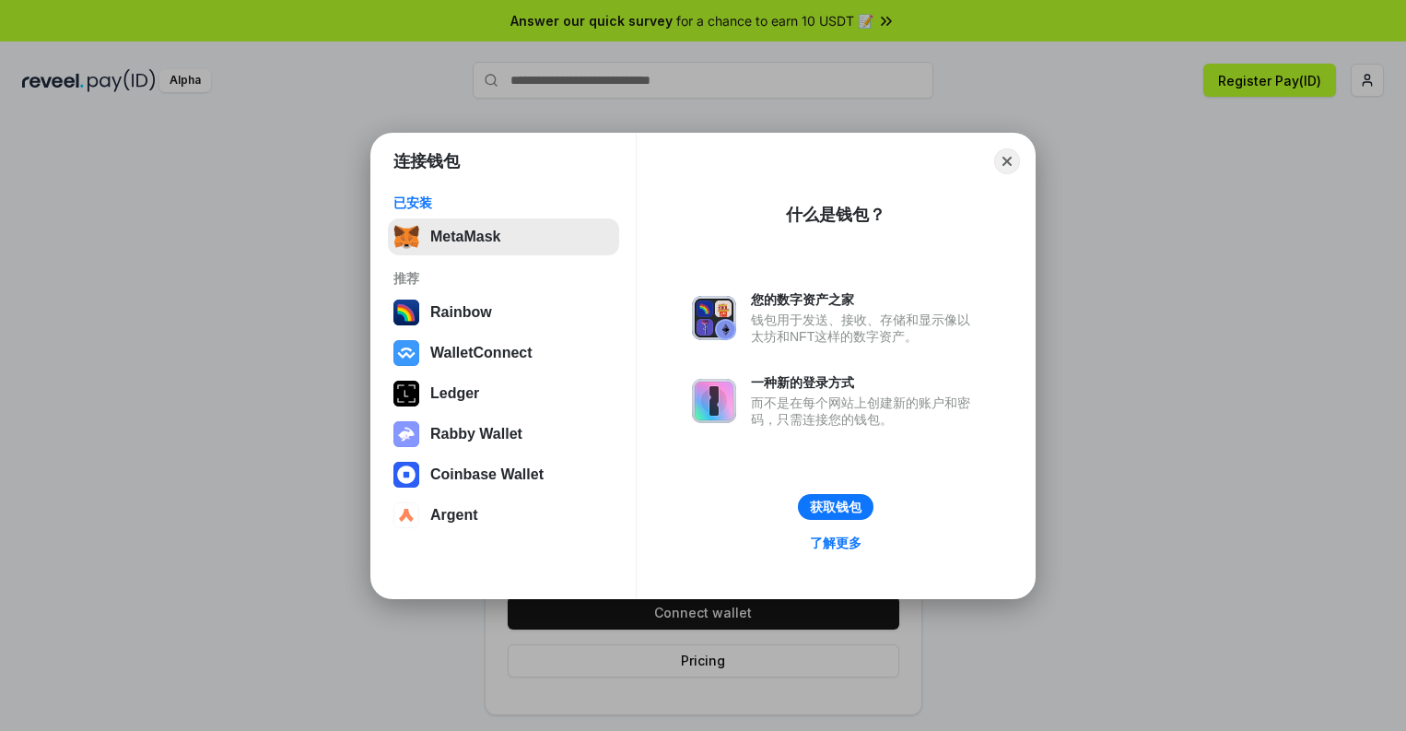 The width and height of the screenshot is (1406, 731). What do you see at coordinates (406, 237) in the screenshot?
I see `img: svg+xml,%3Csvg%20fill%3D%22none%22%20height%3D%2233%22%20viewBox%3D%220%200%2035%2033%22%20width%...` at bounding box center [406, 237].